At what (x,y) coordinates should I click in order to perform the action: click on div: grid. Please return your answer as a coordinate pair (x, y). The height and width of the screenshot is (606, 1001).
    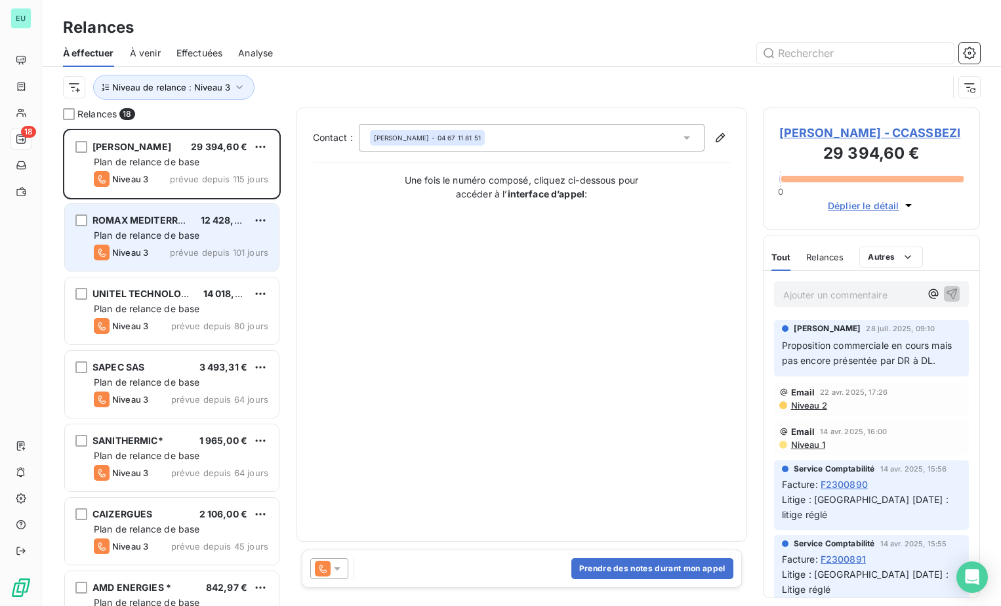
    Looking at the image, I should click on (172, 367).